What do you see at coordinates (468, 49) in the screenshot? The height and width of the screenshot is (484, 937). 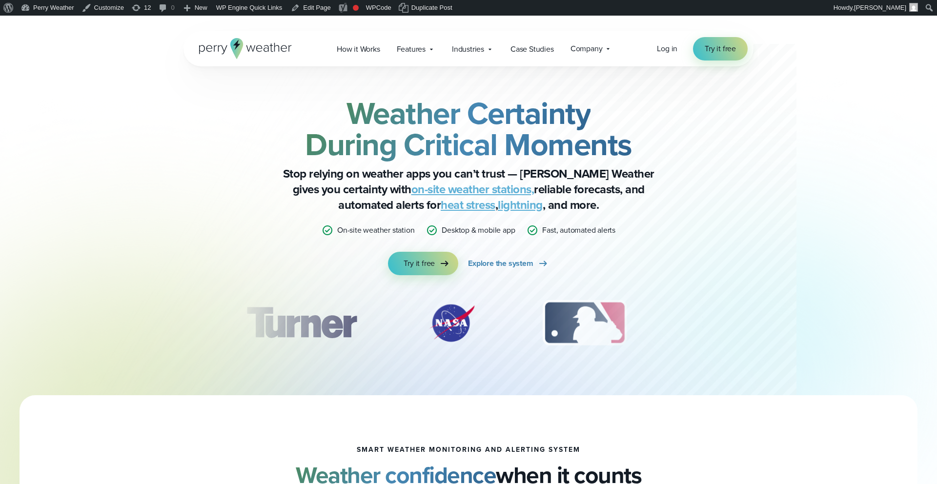 I see `span: Industries` at bounding box center [468, 49].